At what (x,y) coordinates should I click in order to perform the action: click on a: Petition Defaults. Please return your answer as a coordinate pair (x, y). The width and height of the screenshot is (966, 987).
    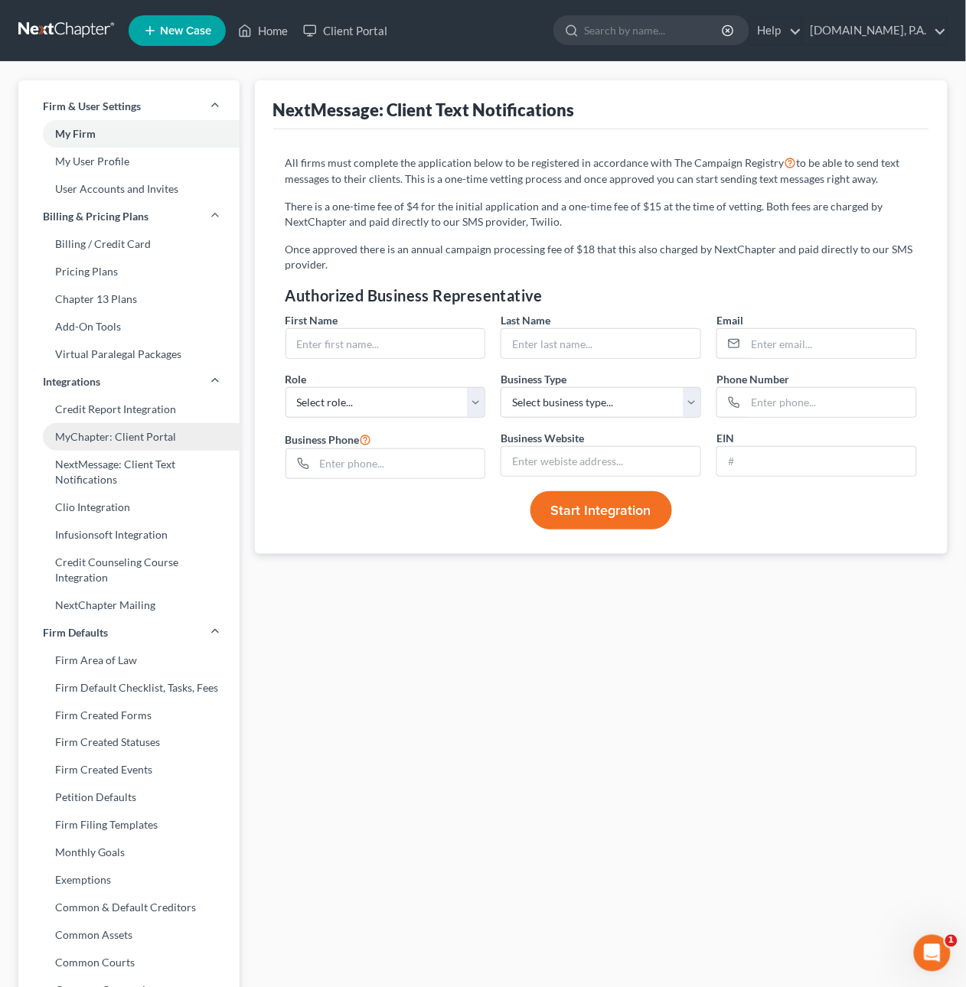
    Looking at the image, I should click on (129, 798).